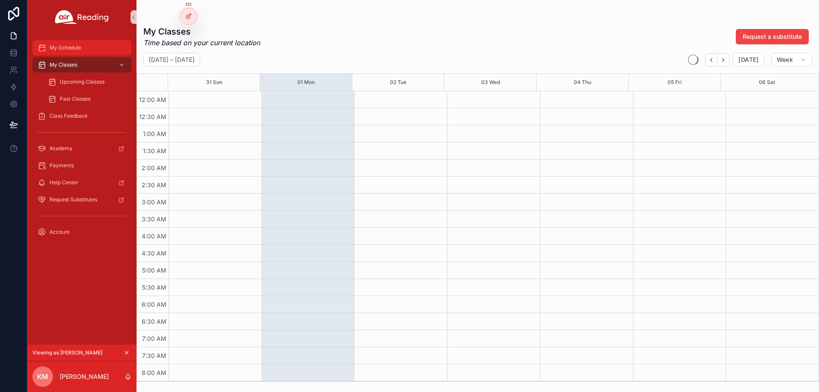  I want to click on span: Payments, so click(61, 166).